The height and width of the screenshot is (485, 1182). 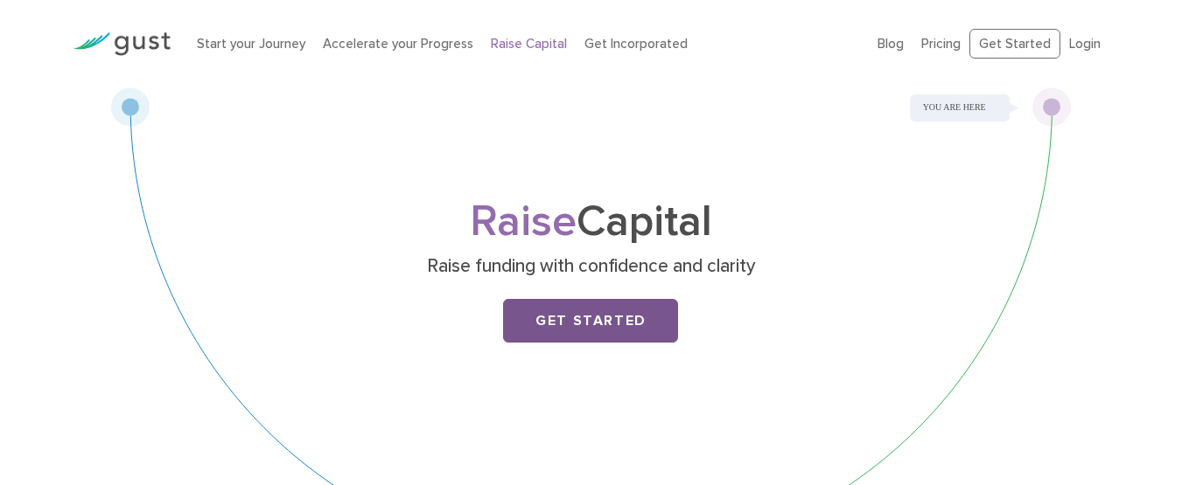 What do you see at coordinates (590, 267) in the screenshot?
I see `p: Raise funding with confidence and clarity` at bounding box center [590, 267].